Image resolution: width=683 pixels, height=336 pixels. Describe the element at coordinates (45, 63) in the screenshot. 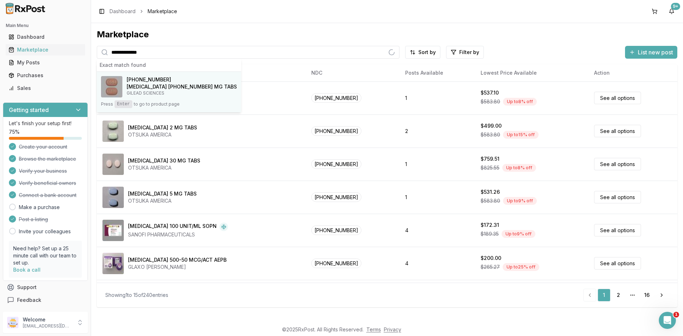

I see `a: My Posts` at that location.